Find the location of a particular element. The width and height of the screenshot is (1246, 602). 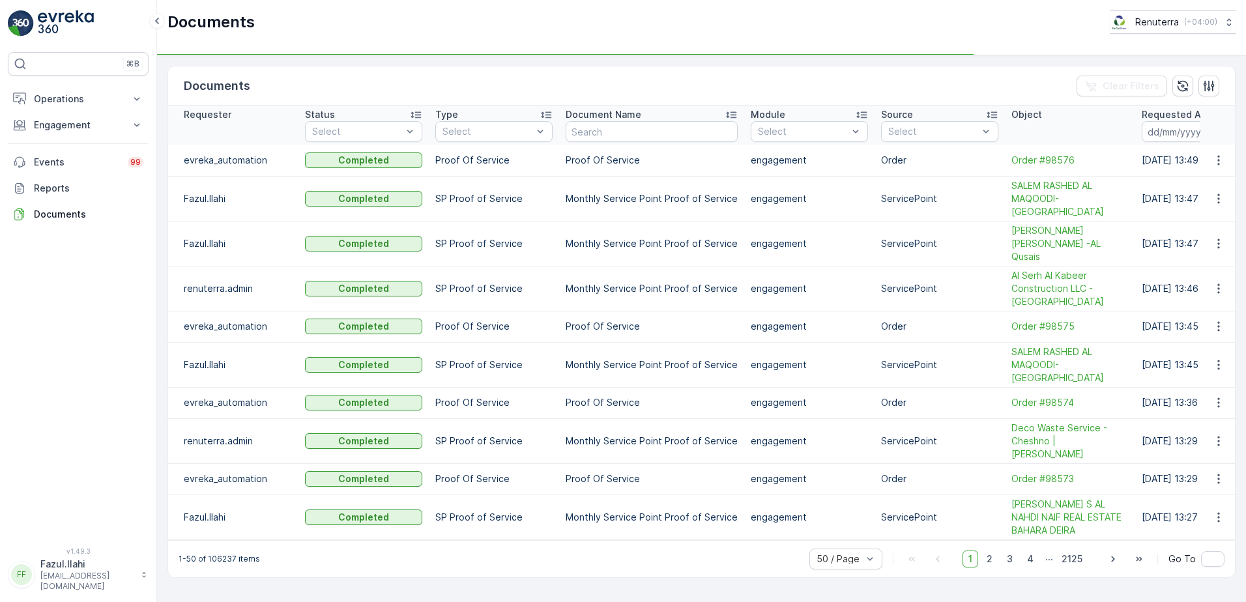

a: Deco Waste Service - Cheshno | Jabel Ali is located at coordinates (1070, 441).